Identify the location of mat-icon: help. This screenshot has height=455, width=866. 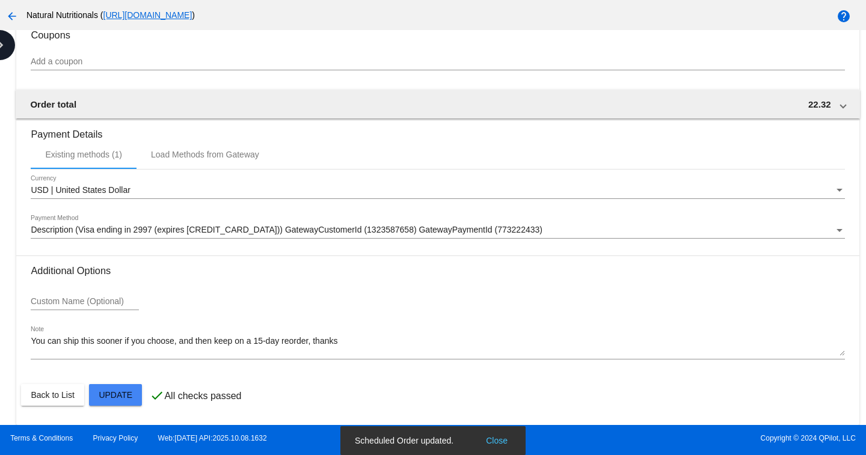
(844, 16).